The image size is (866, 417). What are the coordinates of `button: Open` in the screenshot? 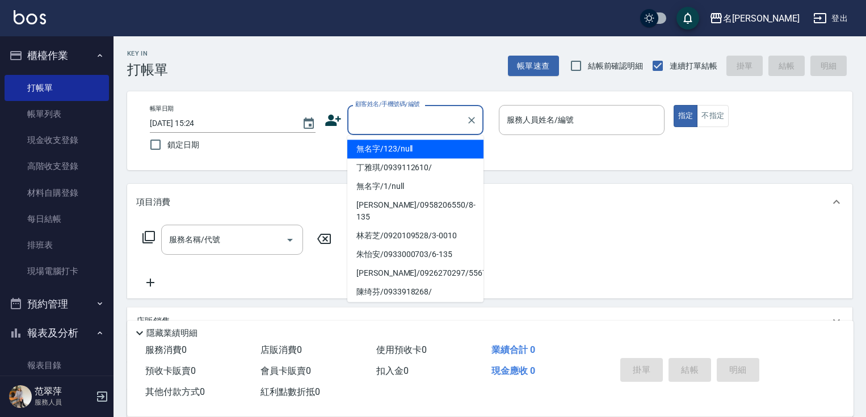 It's located at (290, 240).